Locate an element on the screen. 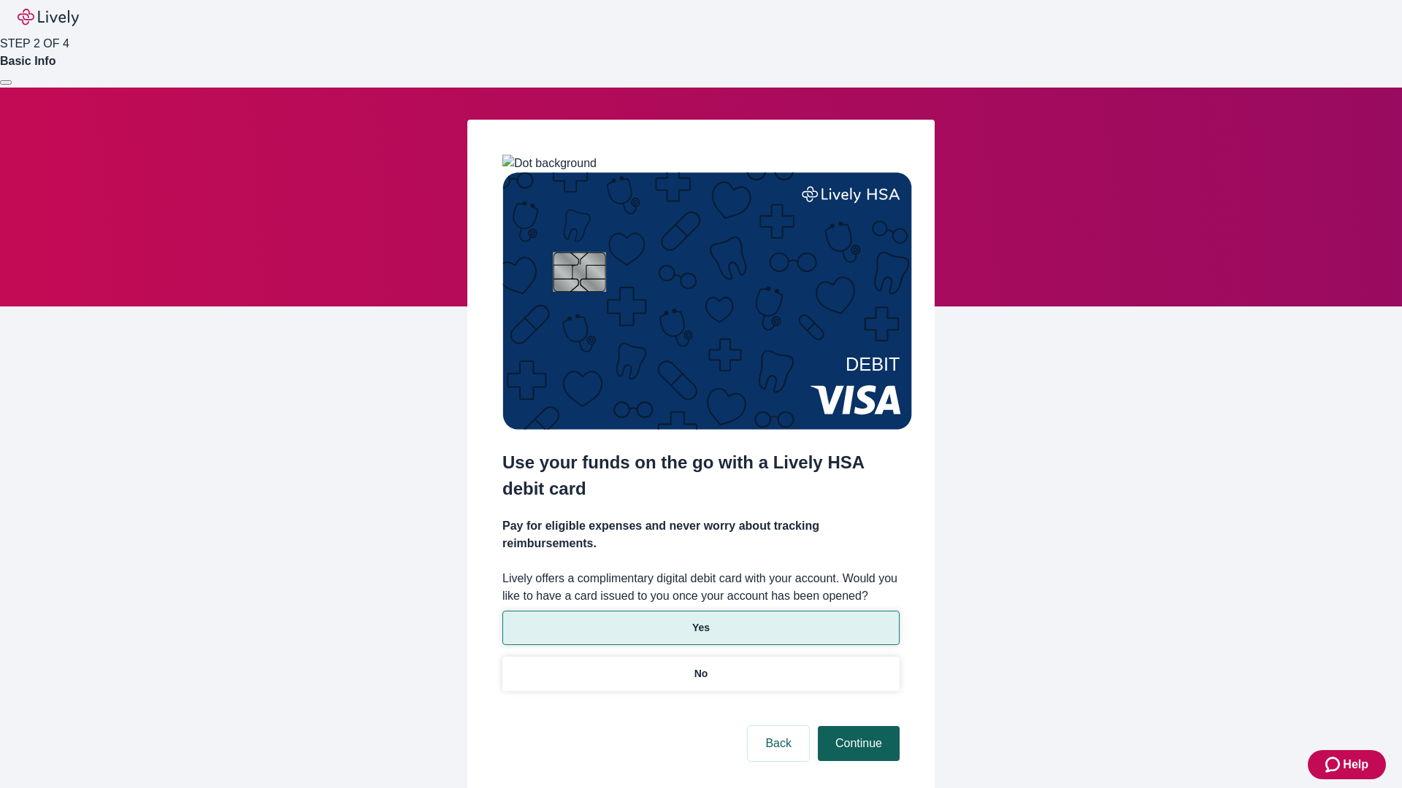 Image resolution: width=1402 pixels, height=788 pixels. button: Continue is located at coordinates (859, 744).